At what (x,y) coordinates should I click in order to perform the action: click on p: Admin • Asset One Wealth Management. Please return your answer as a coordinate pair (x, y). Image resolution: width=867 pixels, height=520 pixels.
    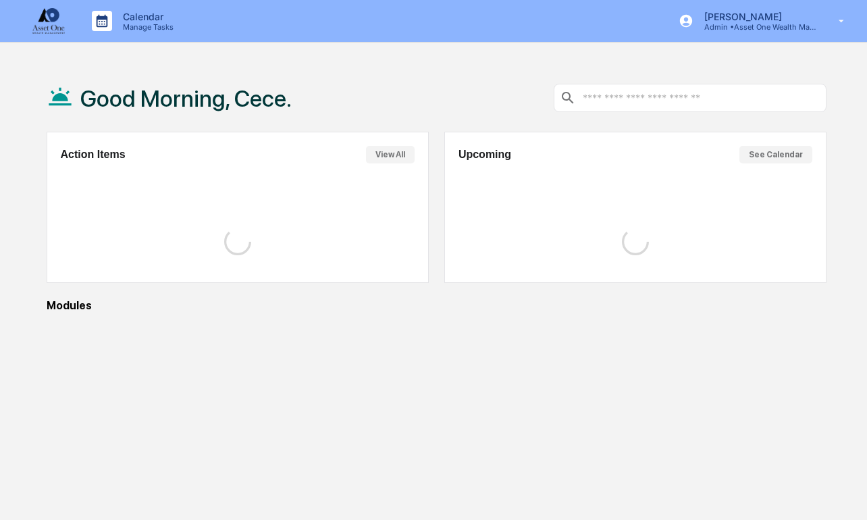
    Looking at the image, I should click on (756, 27).